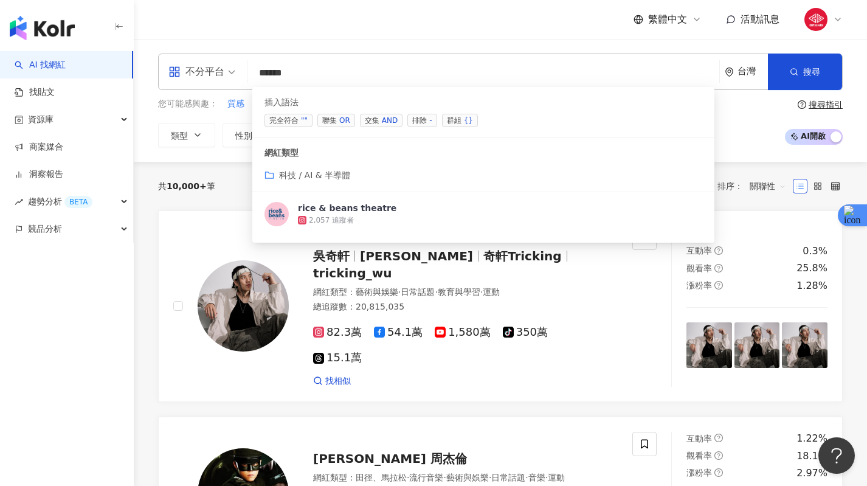 The height and width of the screenshot is (486, 867). Describe the element at coordinates (811, 473) in the screenshot. I see `div: 2.97%` at that location.